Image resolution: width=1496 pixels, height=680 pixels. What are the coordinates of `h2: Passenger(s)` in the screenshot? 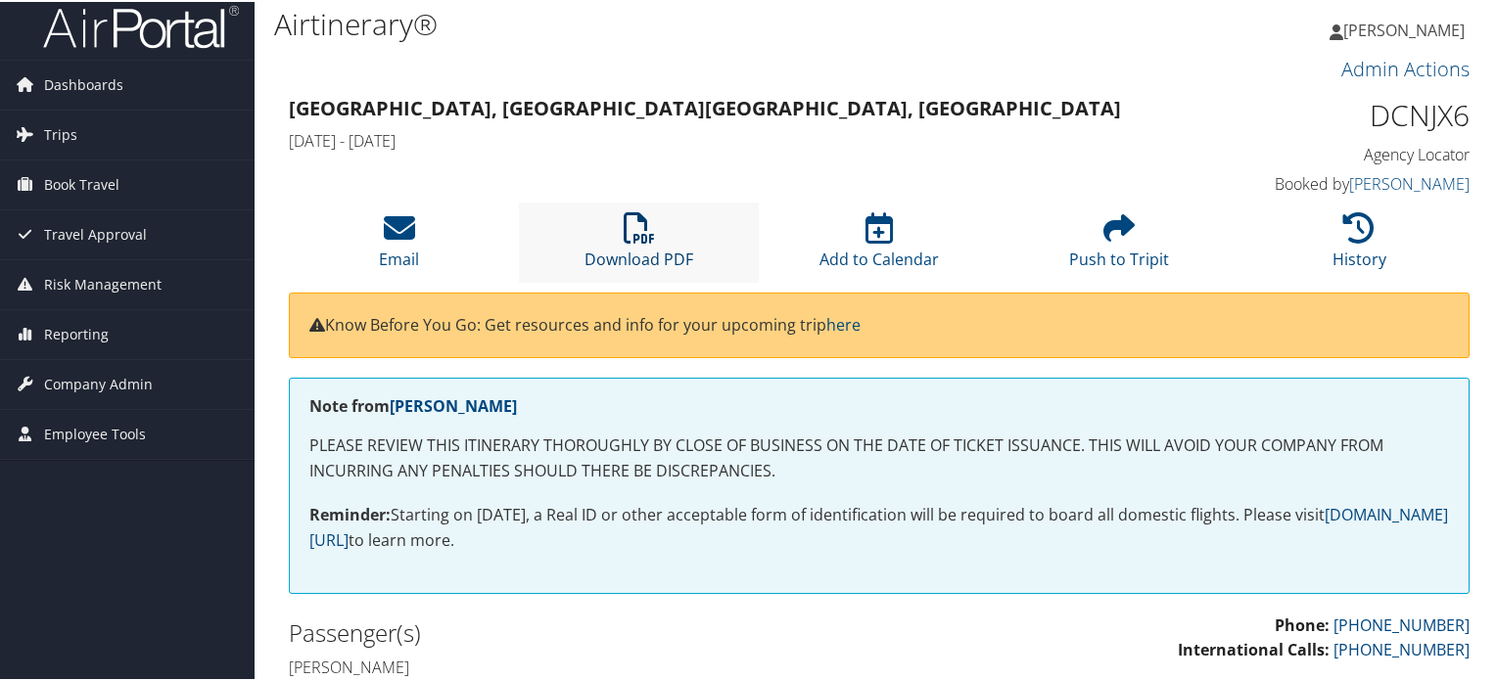 It's located at (577, 631).